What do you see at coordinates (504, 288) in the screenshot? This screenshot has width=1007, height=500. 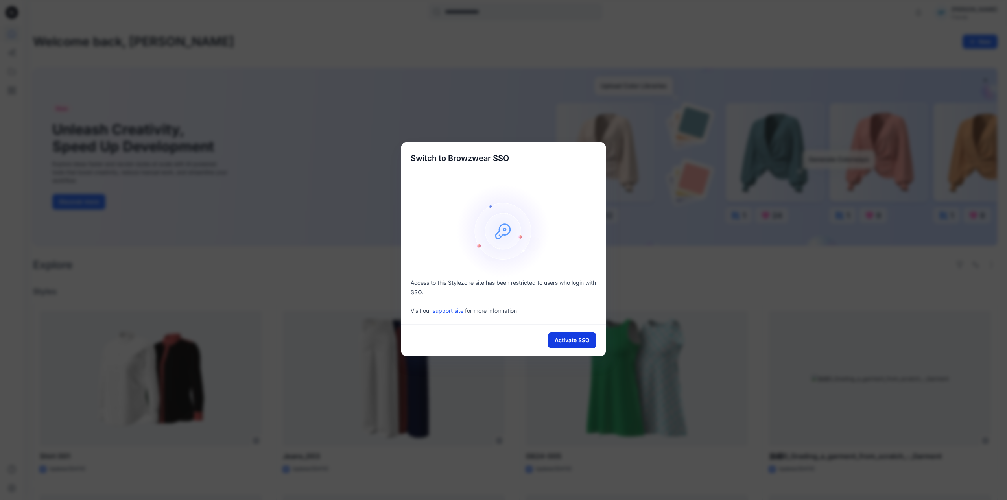 I see `p: Access to this Stylezone site has been restricted to users who login with SSO.` at bounding box center [504, 288].